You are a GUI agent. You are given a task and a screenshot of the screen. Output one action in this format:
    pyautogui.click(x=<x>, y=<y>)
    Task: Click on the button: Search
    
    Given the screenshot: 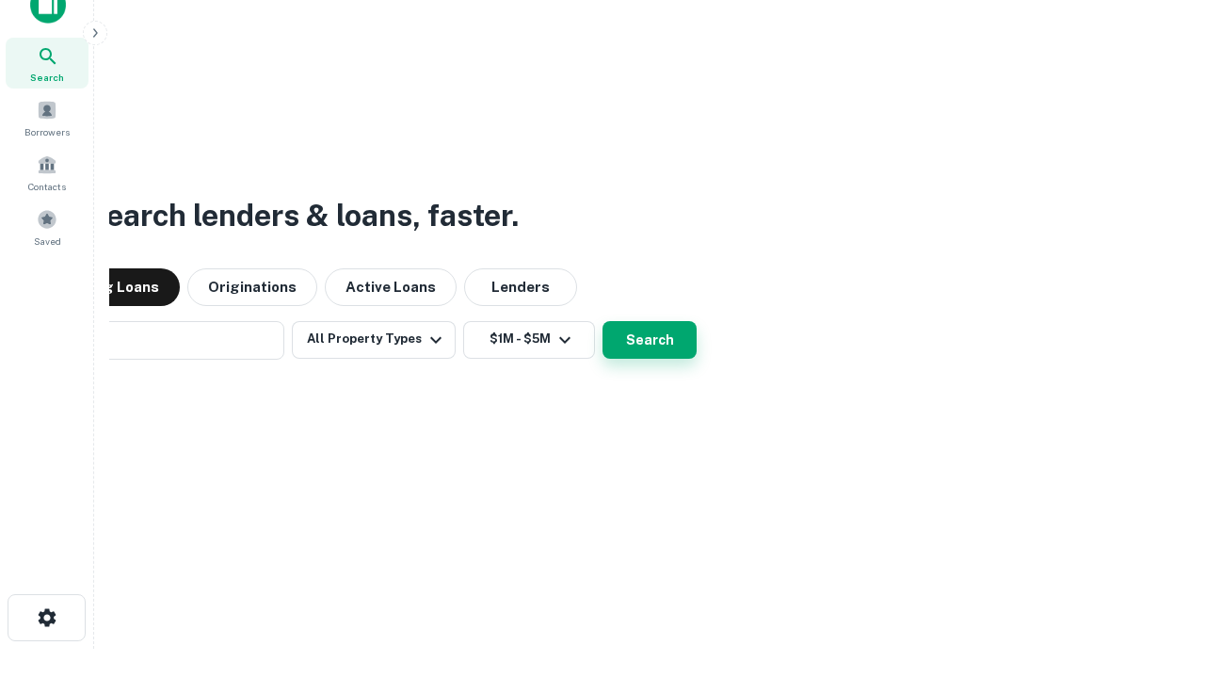 What is the action you would take?
    pyautogui.click(x=649, y=340)
    